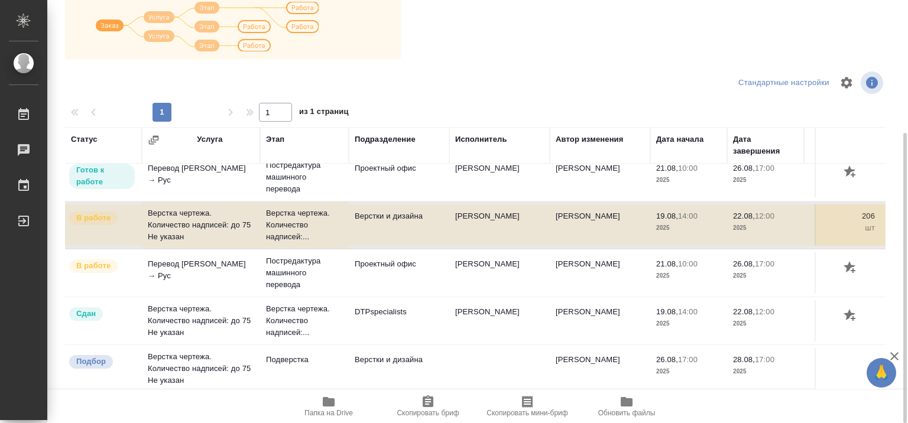 Image resolution: width=908 pixels, height=423 pixels. Describe the element at coordinates (843, 169) in the screenshot. I see `p: 36 029` at that location.